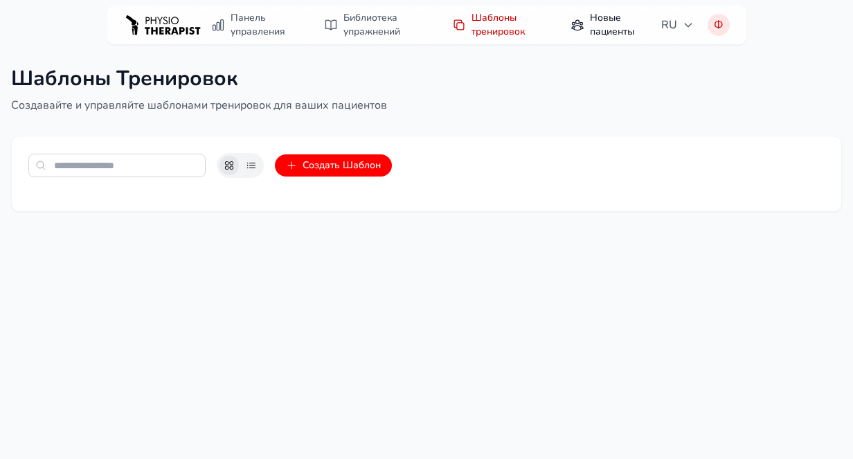 This screenshot has width=853, height=459. I want to click on a: Шаблоны тренировок, so click(498, 25).